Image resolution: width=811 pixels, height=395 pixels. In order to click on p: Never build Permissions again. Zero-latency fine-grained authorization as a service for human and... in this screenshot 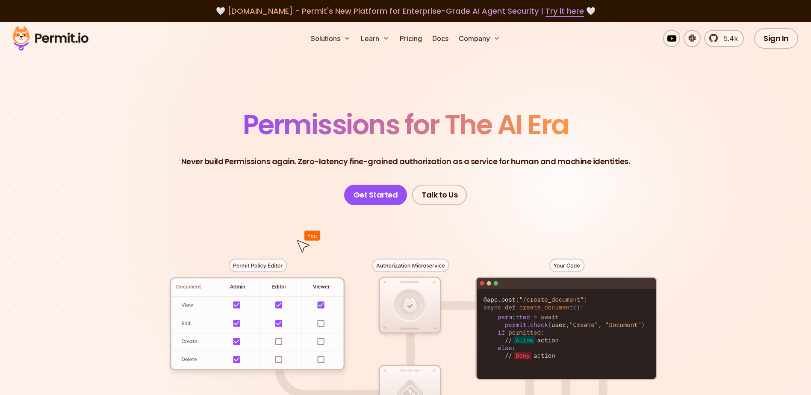, I will do `click(406, 162)`.